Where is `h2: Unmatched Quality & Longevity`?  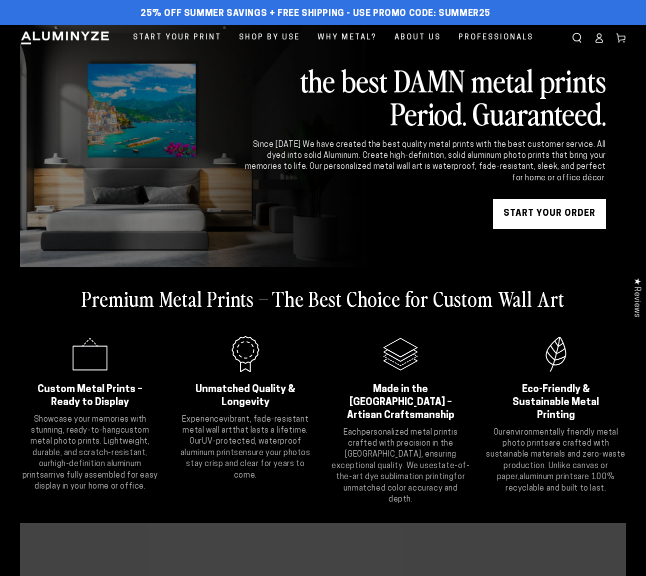
h2: Unmatched Quality & Longevity is located at coordinates (245, 396).